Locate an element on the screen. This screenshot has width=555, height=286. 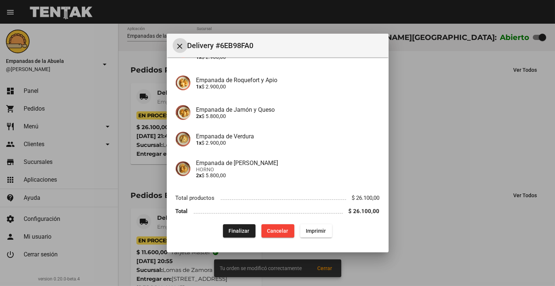
button: Cancelar is located at coordinates (278, 231).